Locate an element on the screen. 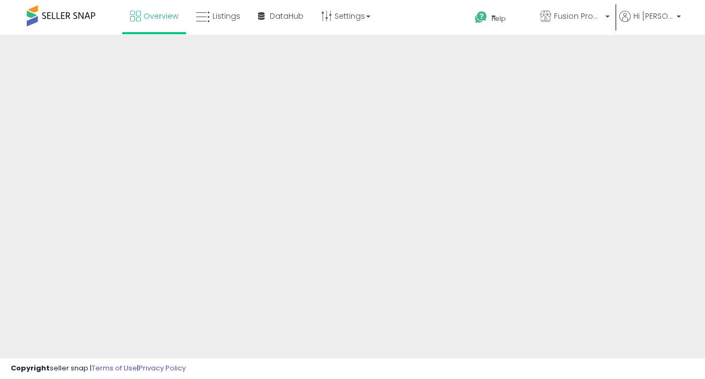 The width and height of the screenshot is (705, 379). div: seller snap | | is located at coordinates (98, 368).